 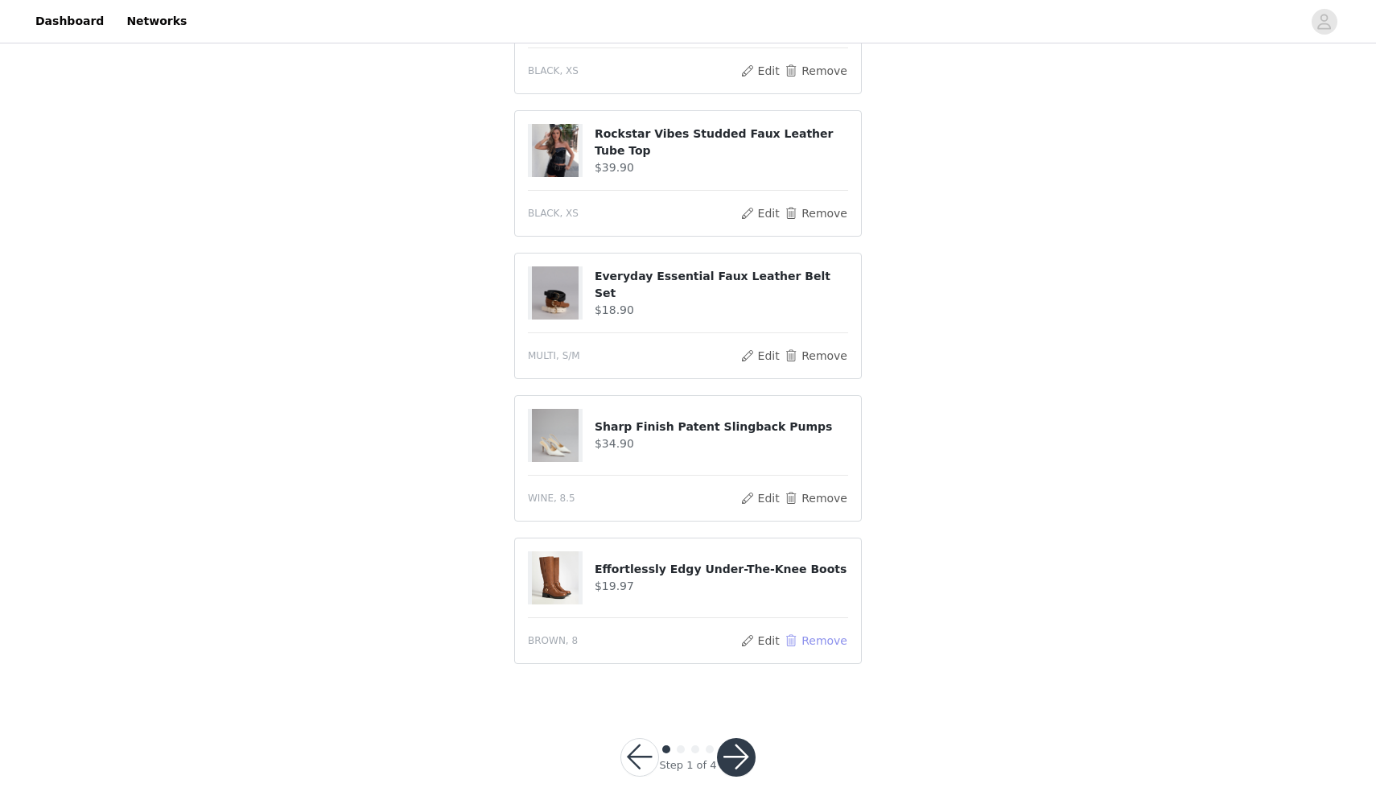 What do you see at coordinates (721, 167) in the screenshot?
I see `h4: $39.90` at bounding box center [721, 167].